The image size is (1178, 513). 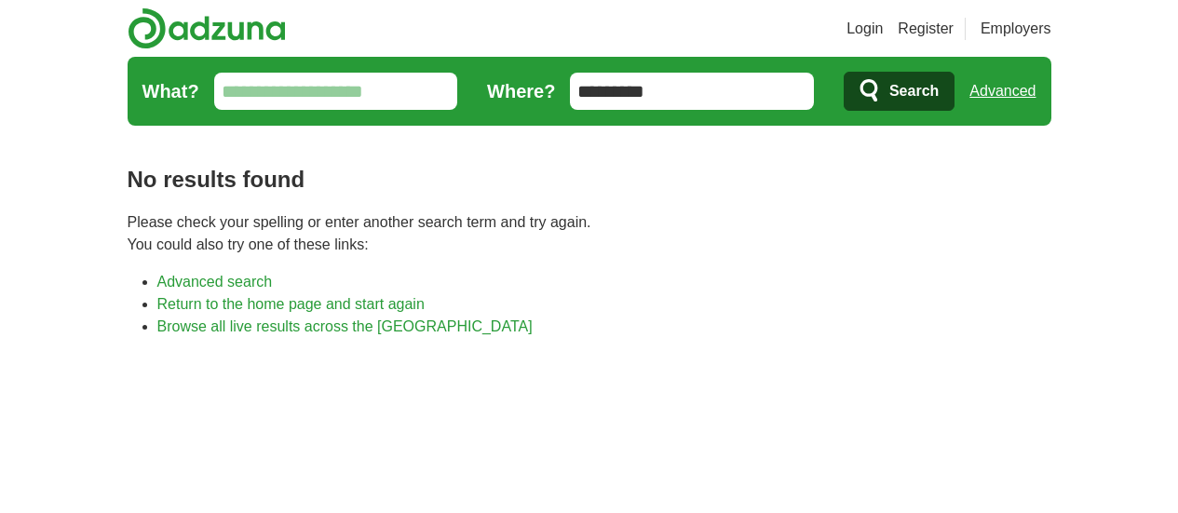 What do you see at coordinates (1002, 91) in the screenshot?
I see `a: Advanced` at bounding box center [1002, 91].